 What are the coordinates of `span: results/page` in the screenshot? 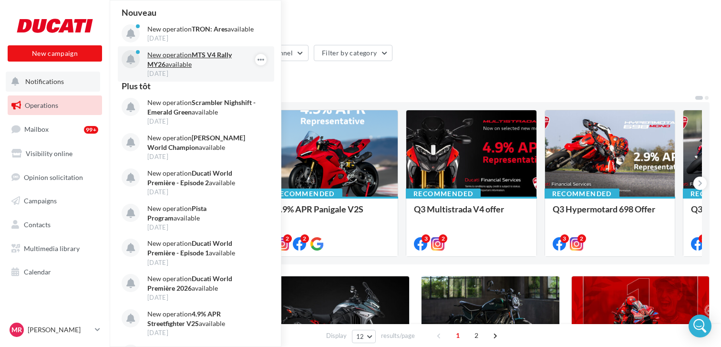 It's located at (398, 335).